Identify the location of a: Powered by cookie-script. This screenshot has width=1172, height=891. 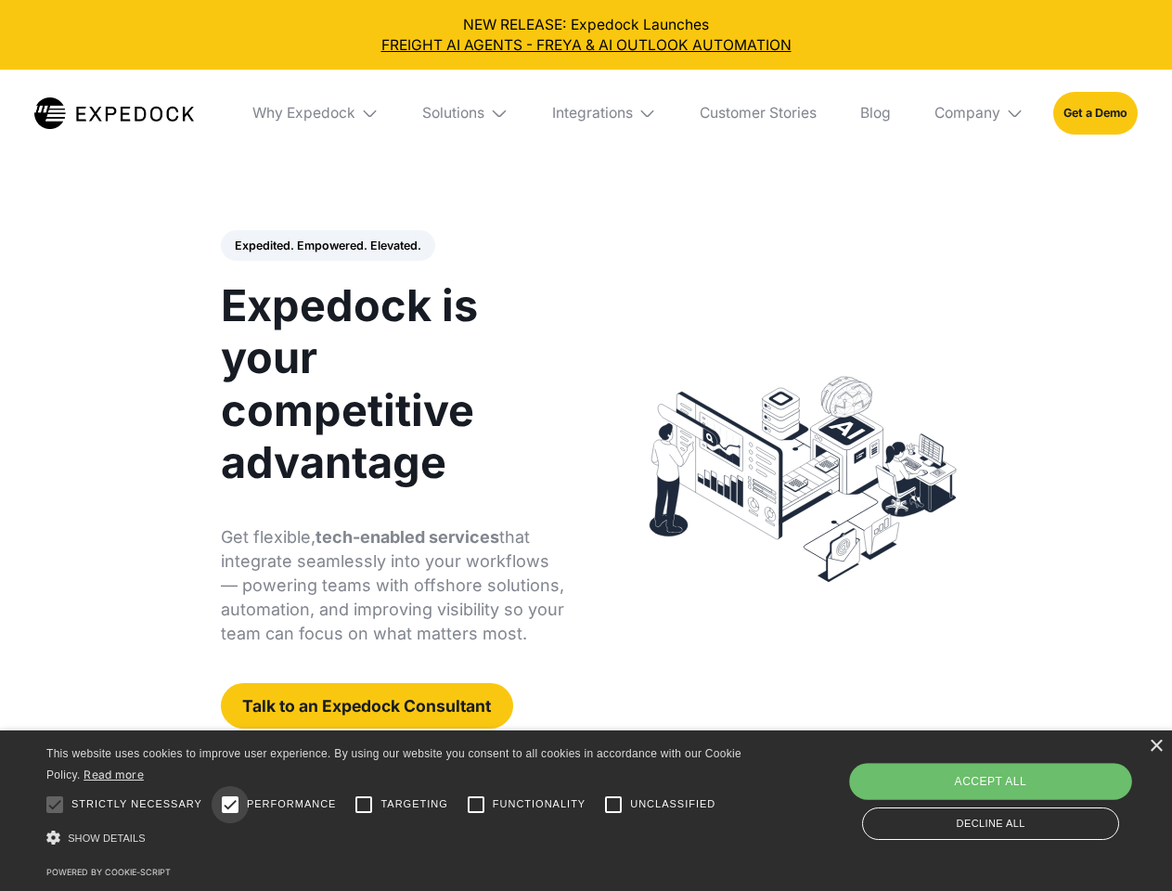
(109, 871).